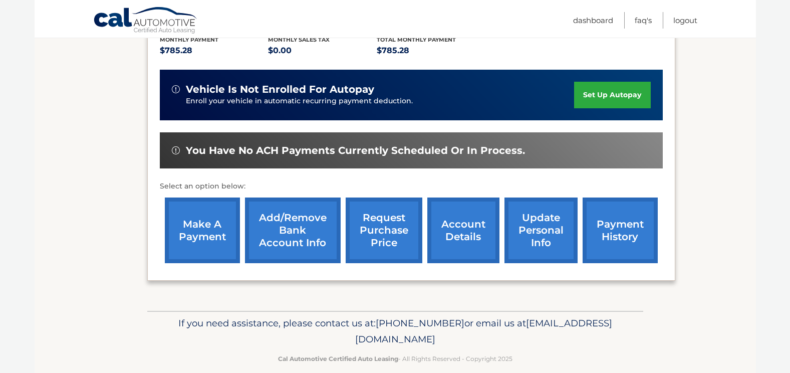  Describe the element at coordinates (613, 95) in the screenshot. I see `a: set up autopay` at that location.